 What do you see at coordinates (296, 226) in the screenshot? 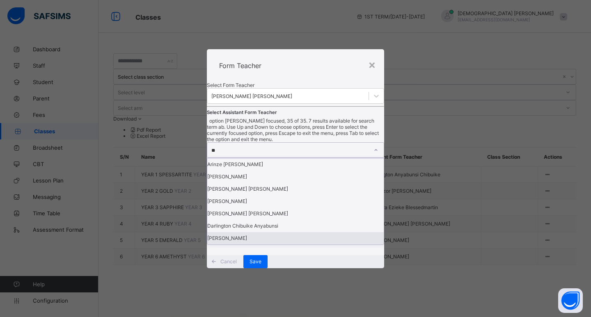
I see `div: Darlington Chibuike Anyabunsi` at bounding box center [296, 226].